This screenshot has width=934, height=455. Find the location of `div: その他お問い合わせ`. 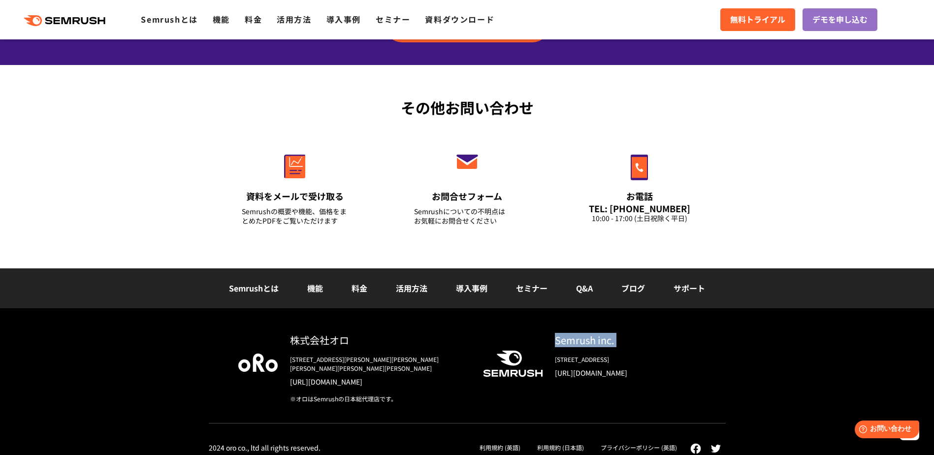

div: その他お問い合わせ is located at coordinates (467, 107).